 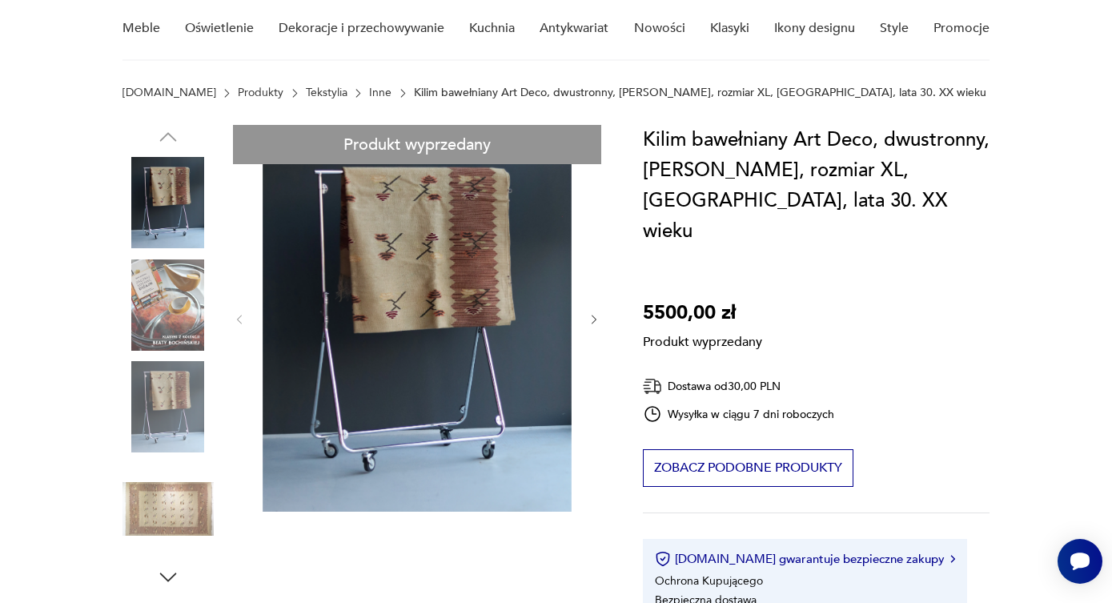 I want to click on a: Zobacz podobne produkty, so click(x=748, y=468).